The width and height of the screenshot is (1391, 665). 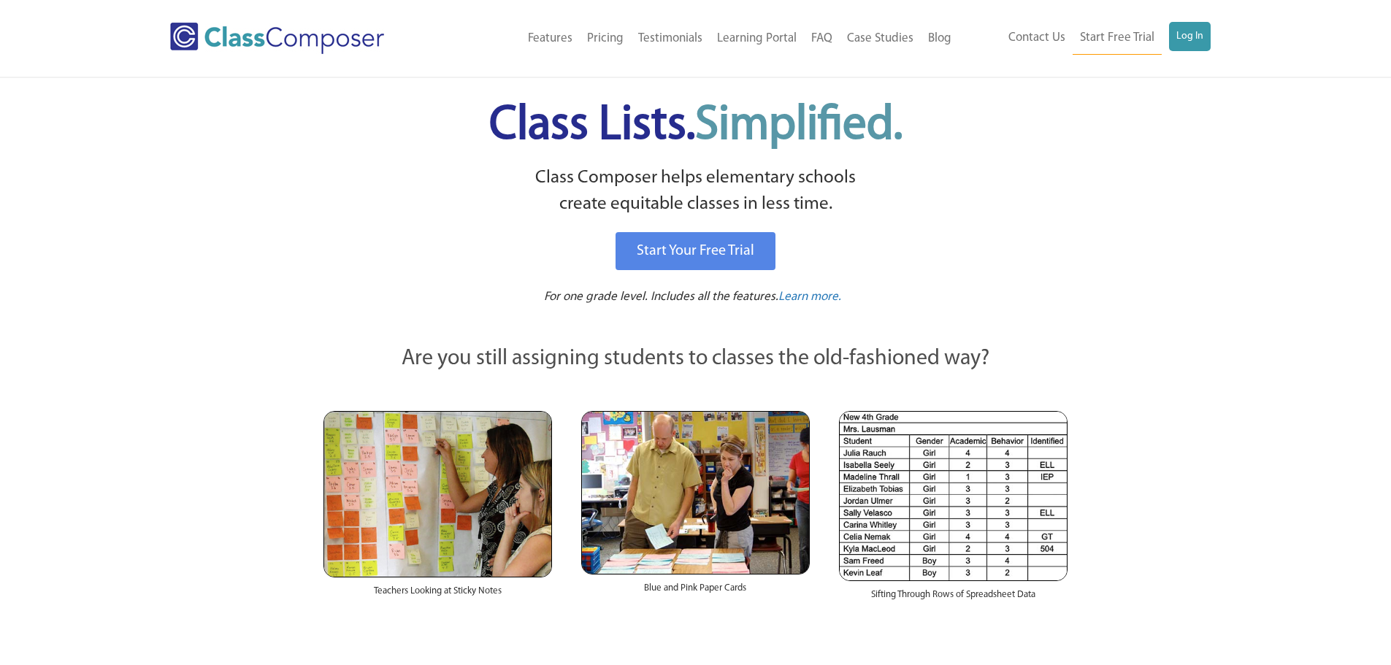 What do you see at coordinates (437, 494) in the screenshot?
I see `img: Teachers Looking at Sticky Notes` at bounding box center [437, 494].